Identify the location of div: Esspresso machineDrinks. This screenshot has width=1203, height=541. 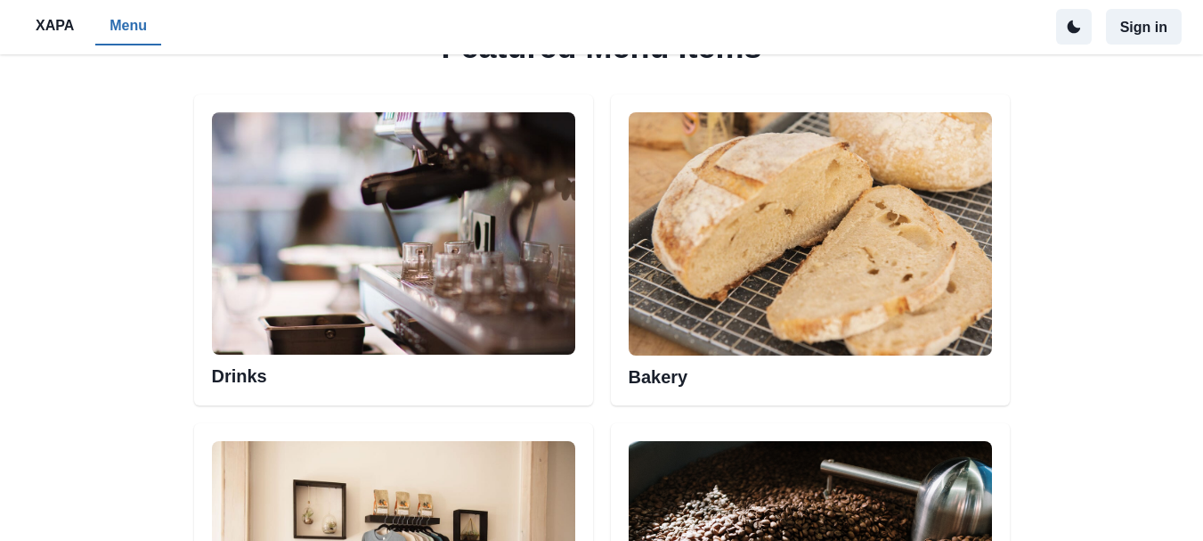
(394, 249).